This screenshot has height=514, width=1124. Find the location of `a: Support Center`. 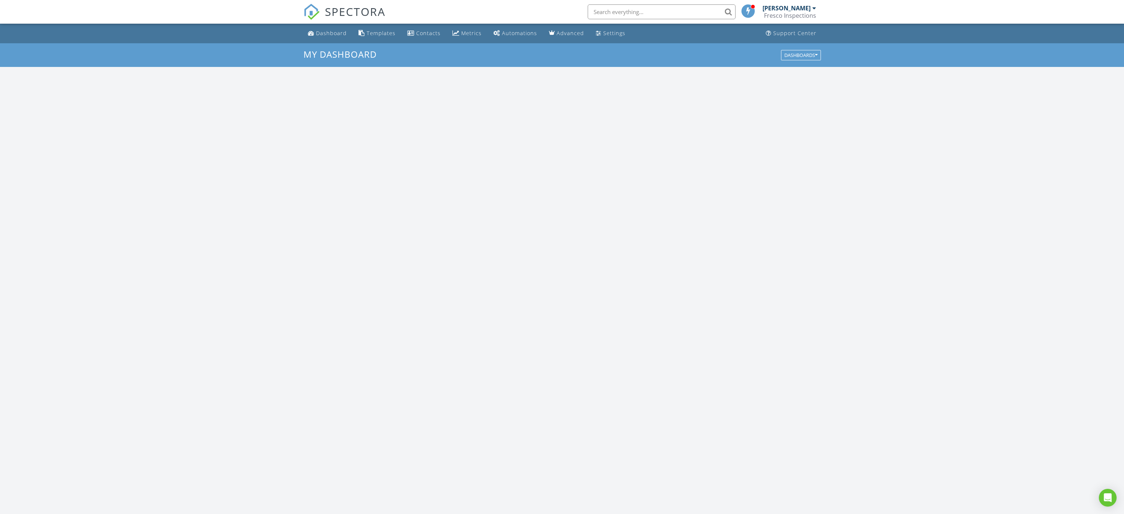

a: Support Center is located at coordinates (791, 33).